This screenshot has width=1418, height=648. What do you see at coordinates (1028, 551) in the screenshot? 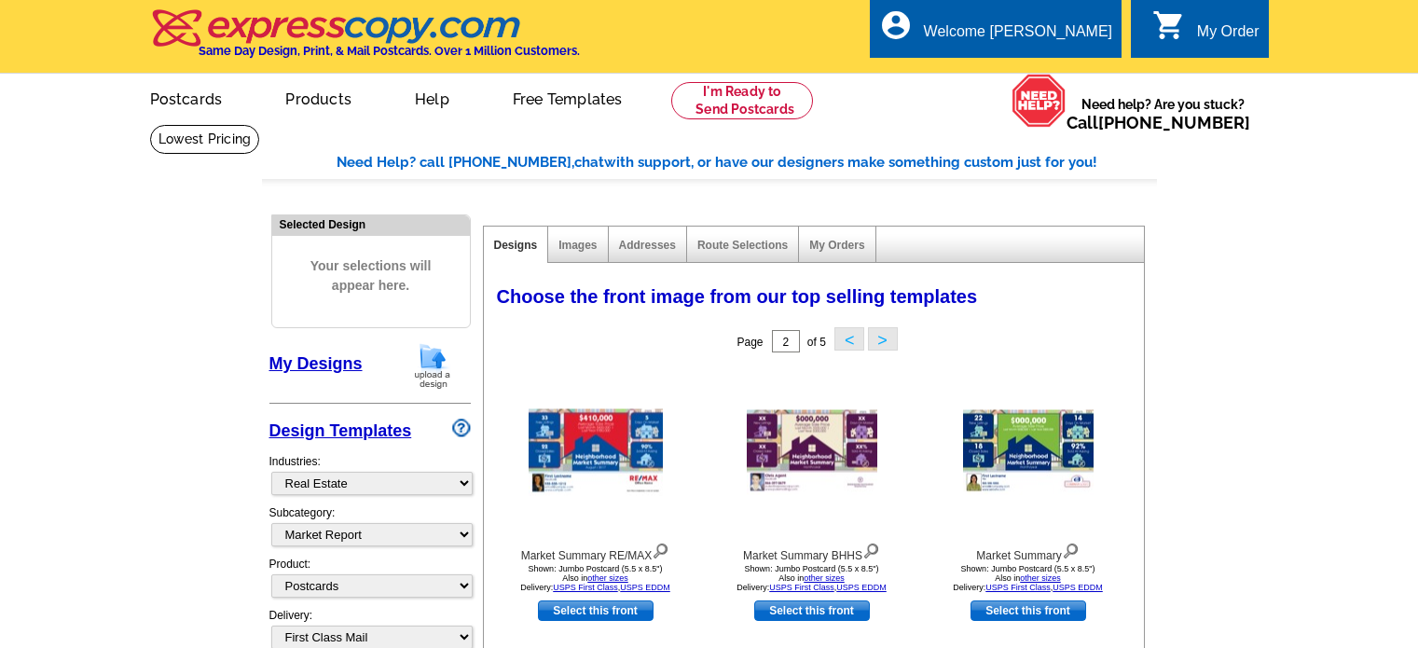
I see `div: Market Summary` at bounding box center [1028, 551].